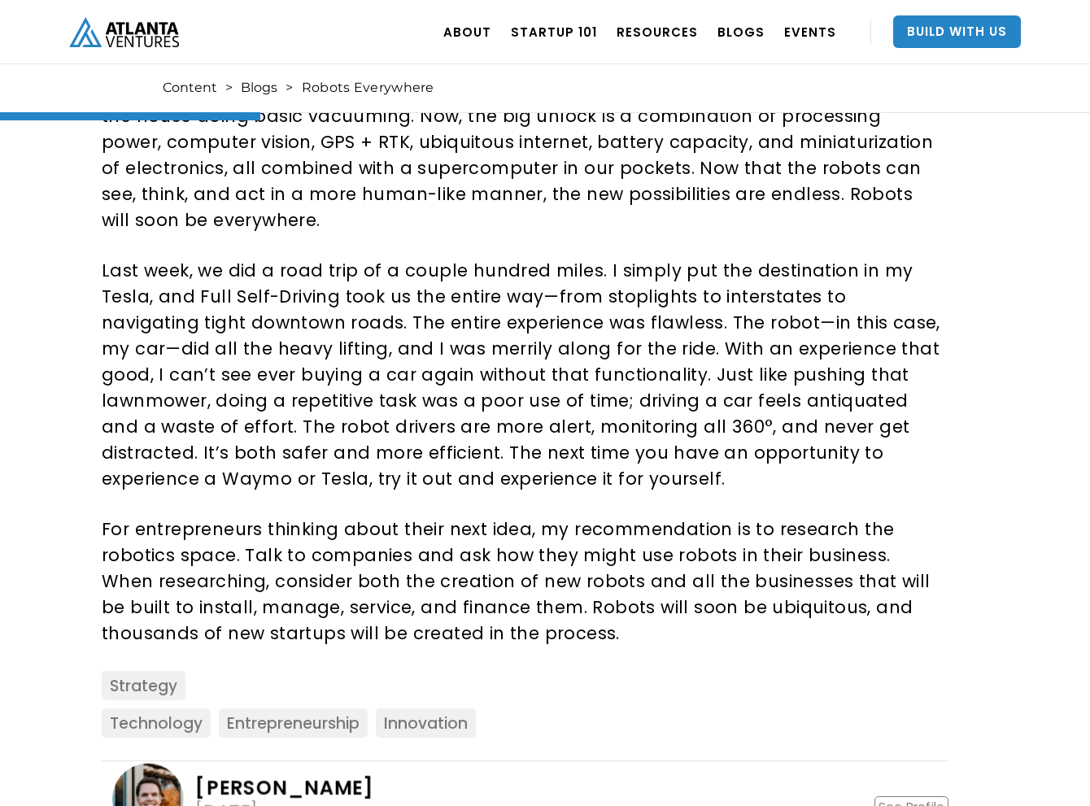  What do you see at coordinates (467, 32) in the screenshot?
I see `a: ABOUT` at bounding box center [467, 32].